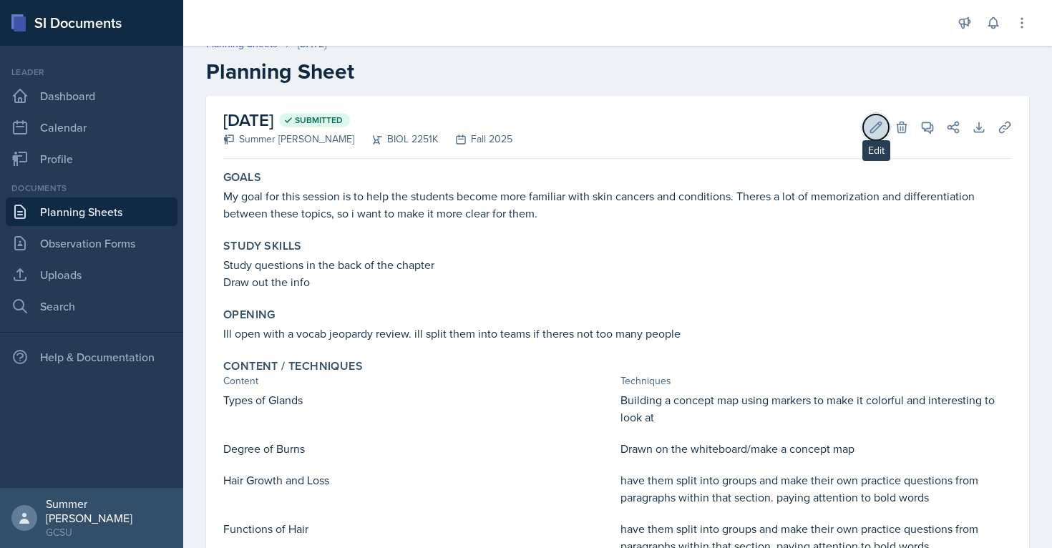  Describe the element at coordinates (92, 188) in the screenshot. I see `div: Documents` at that location.